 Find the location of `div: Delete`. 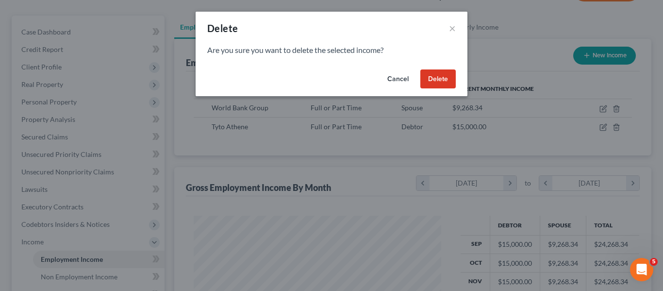

div: Delete is located at coordinates (222, 28).